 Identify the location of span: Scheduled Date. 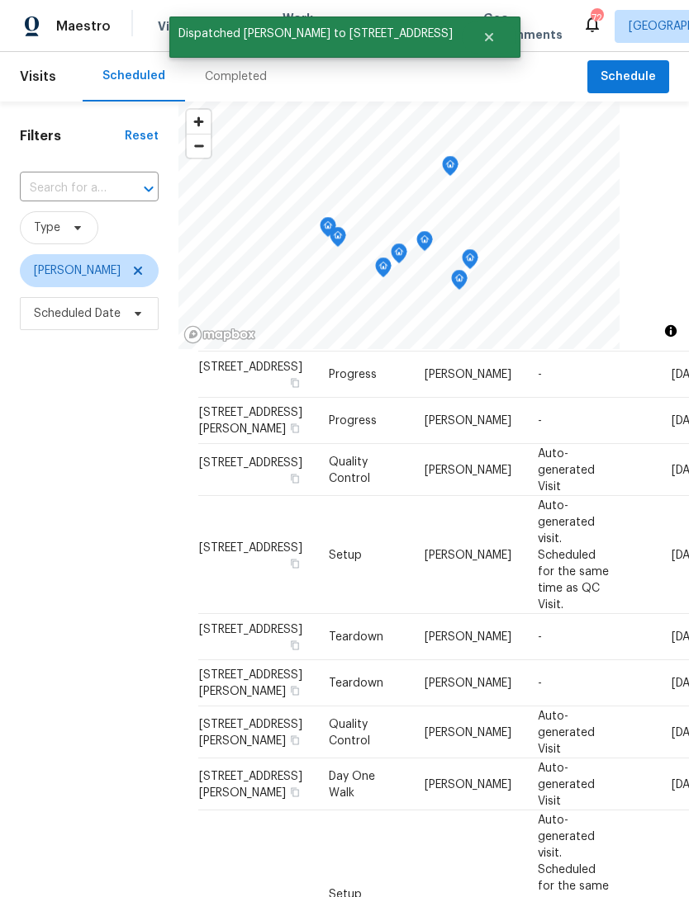
(77, 314).